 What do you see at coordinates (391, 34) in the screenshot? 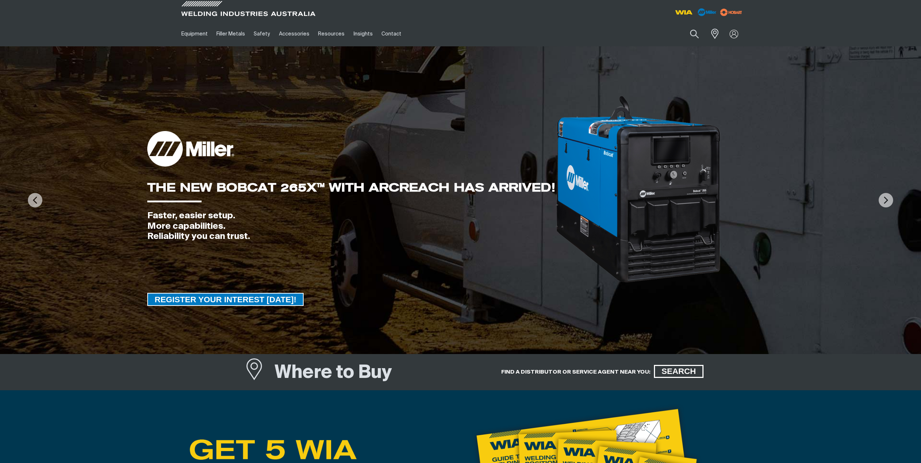
I see `a: Contact` at bounding box center [391, 34].